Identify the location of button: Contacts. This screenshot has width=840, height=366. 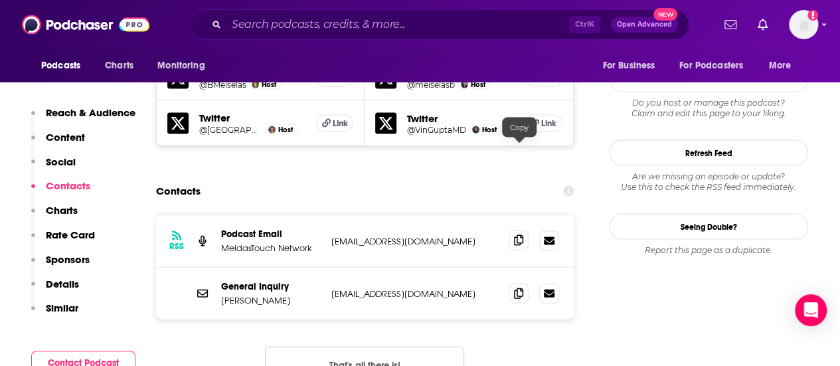
(60, 191).